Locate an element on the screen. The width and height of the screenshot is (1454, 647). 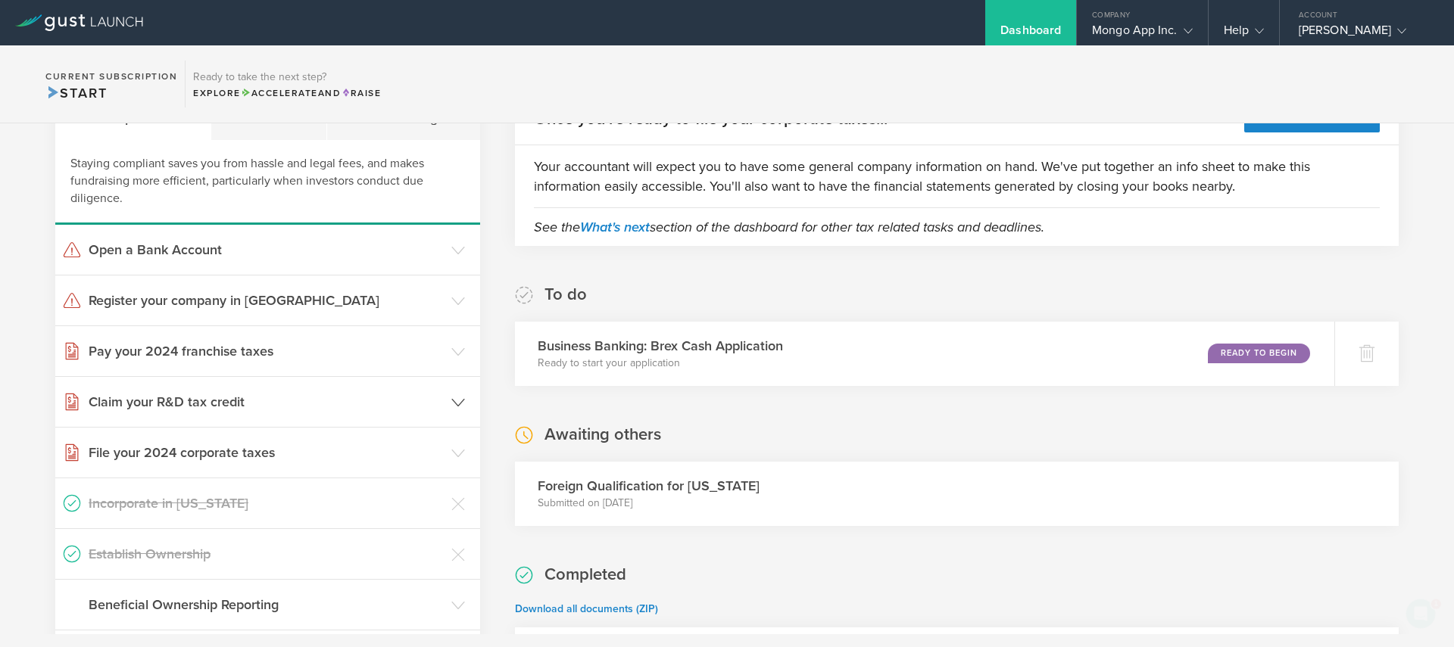
h3: Claim your R&D tax credit is located at coordinates (266, 402).